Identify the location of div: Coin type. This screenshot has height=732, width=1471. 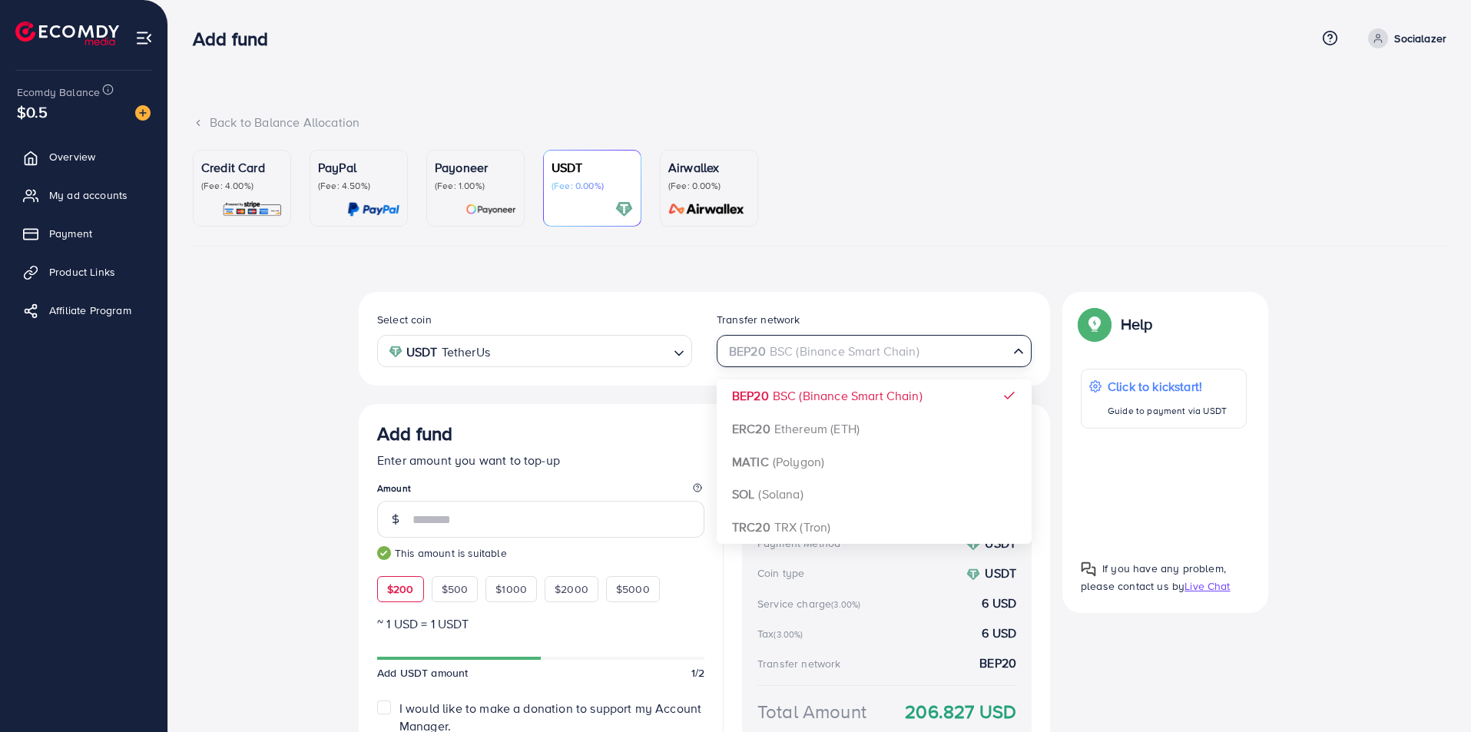
(781, 573).